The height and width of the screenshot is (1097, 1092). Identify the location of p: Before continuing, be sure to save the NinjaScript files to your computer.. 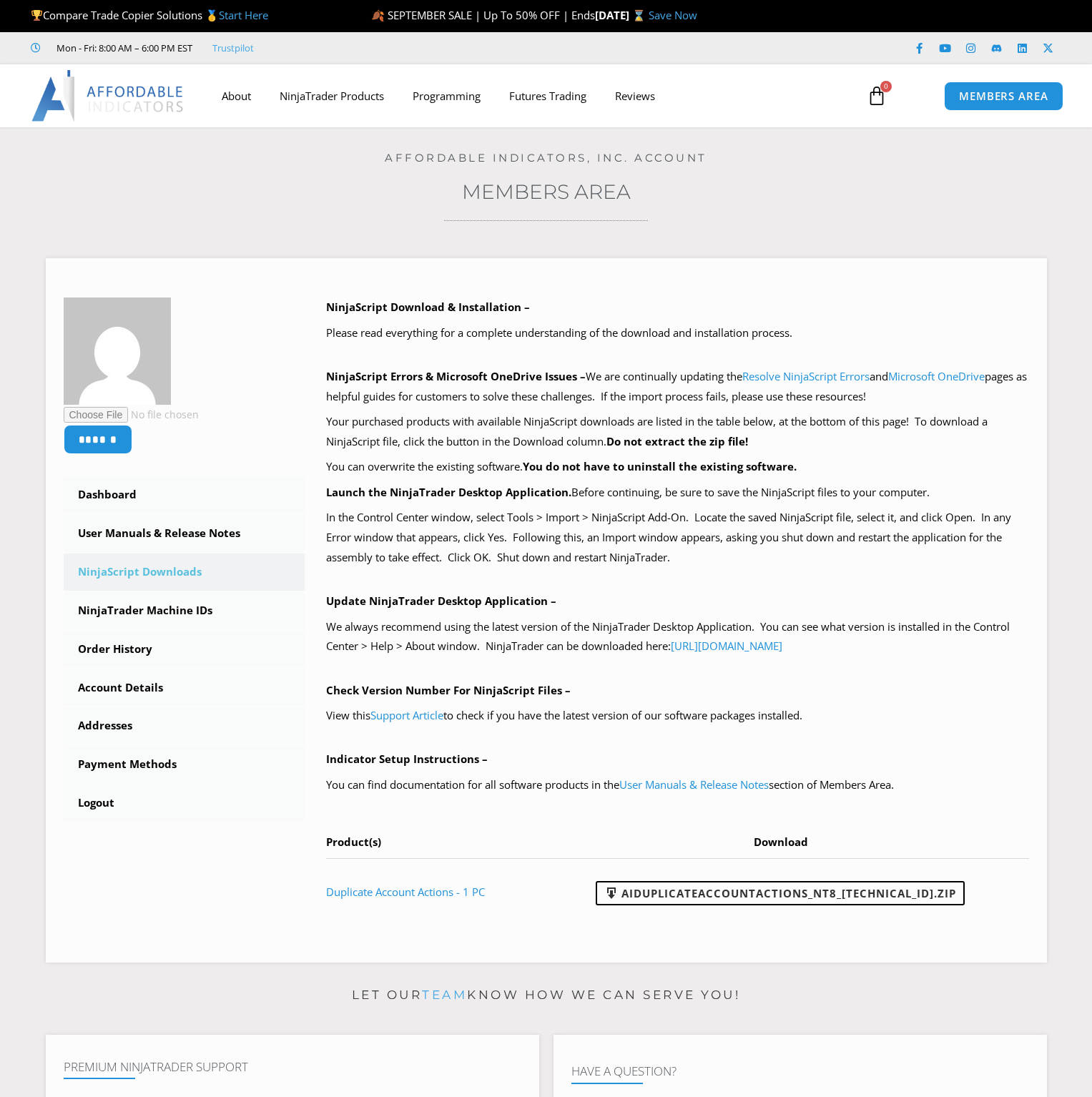
(677, 492).